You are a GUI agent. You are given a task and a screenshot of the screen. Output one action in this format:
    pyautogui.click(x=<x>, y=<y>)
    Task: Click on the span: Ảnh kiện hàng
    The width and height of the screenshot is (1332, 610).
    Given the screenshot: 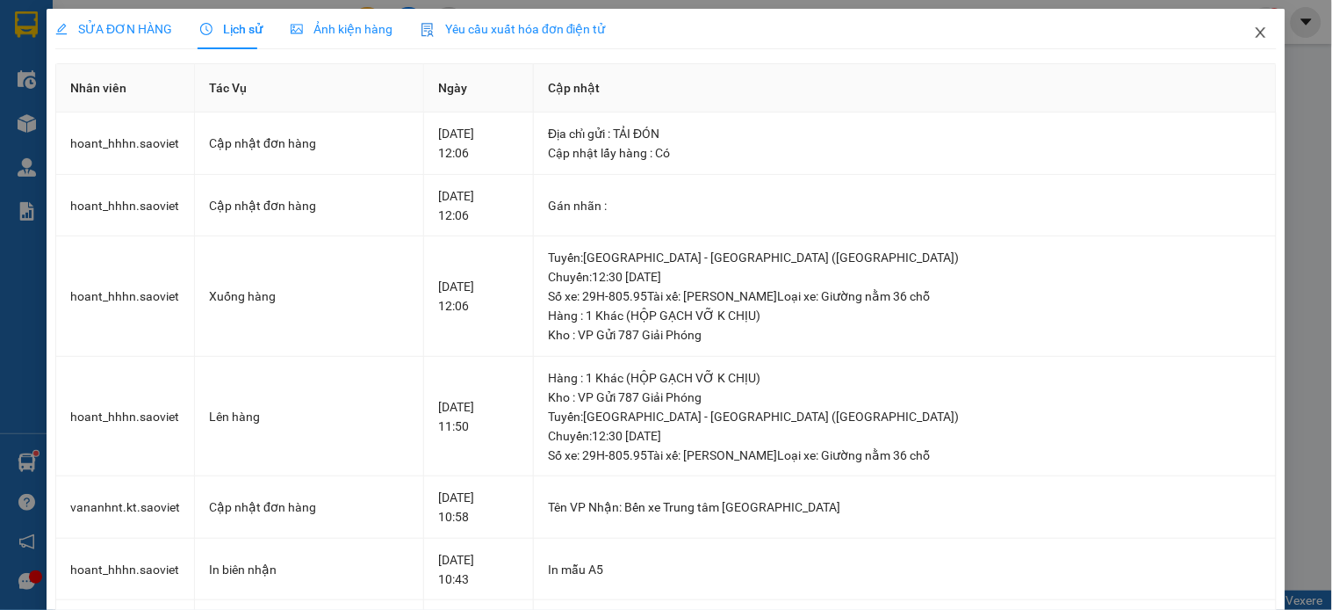 What is the action you would take?
    pyautogui.click(x=342, y=29)
    